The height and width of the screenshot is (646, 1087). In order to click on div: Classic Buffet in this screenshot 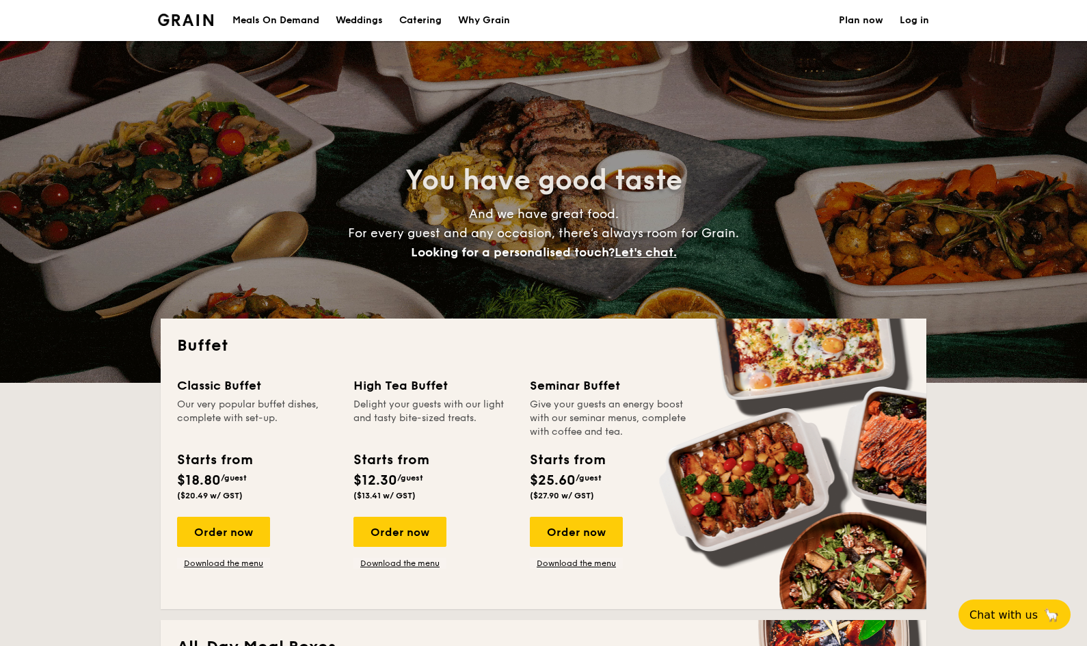, I will do `click(257, 386)`.